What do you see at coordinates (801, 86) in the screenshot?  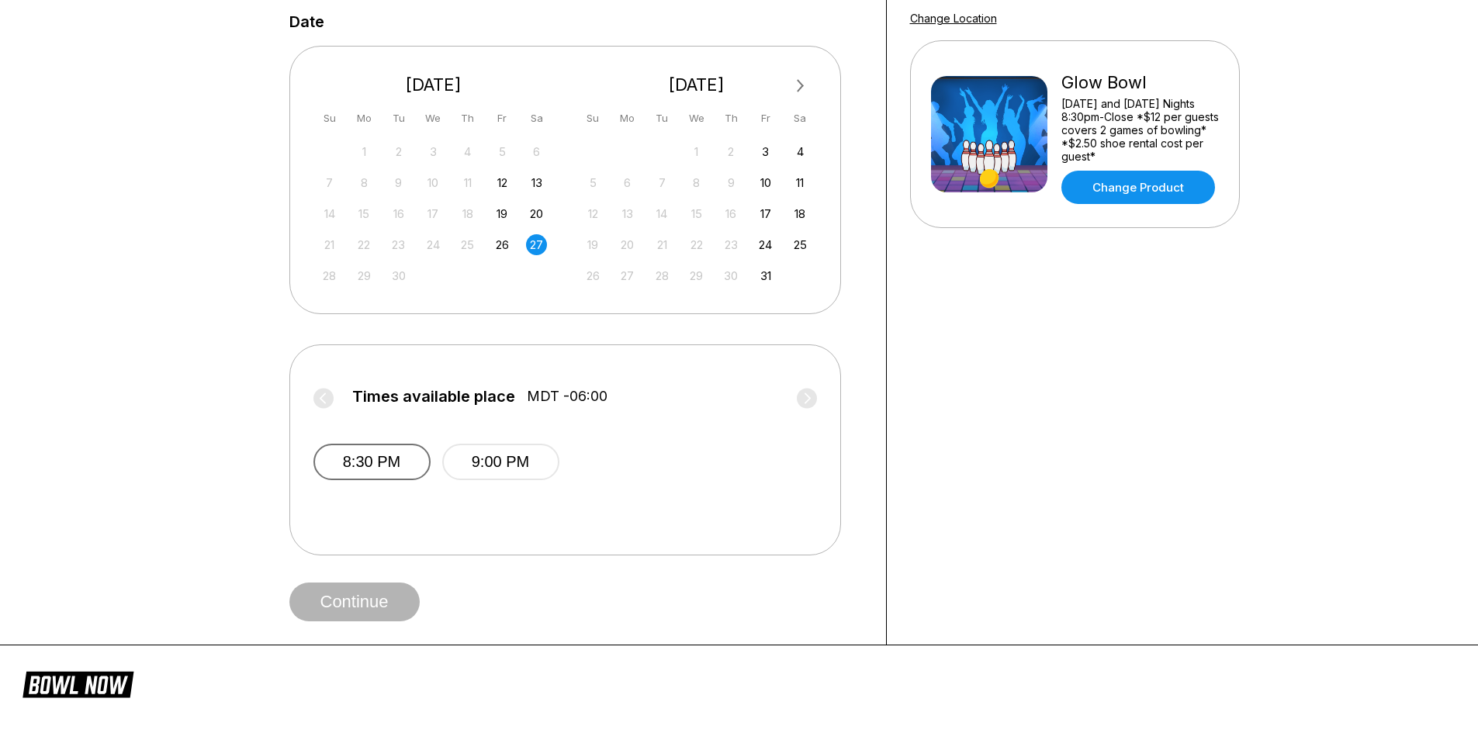 I see `button: Next Month` at bounding box center [801, 86].